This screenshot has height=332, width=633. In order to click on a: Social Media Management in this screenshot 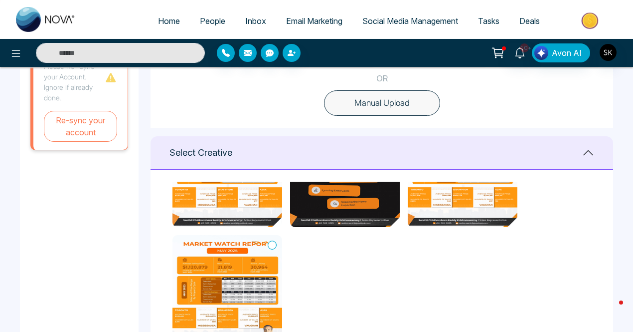, I will do `click(410, 21)`.